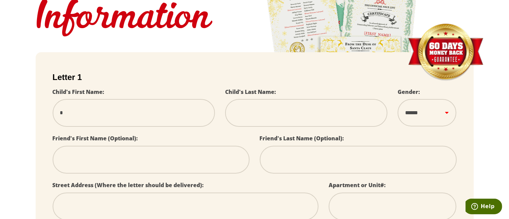 This screenshot has width=509, height=219. Describe the element at coordinates (409, 92) in the screenshot. I see `label: Gender:` at that location.